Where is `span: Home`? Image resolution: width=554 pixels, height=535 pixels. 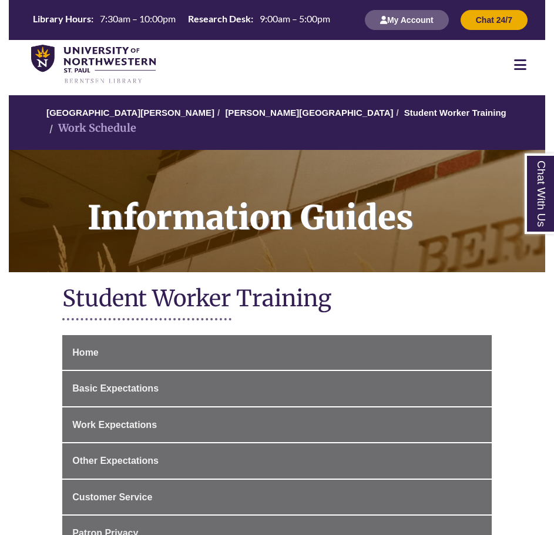
span: Home is located at coordinates (85, 352).